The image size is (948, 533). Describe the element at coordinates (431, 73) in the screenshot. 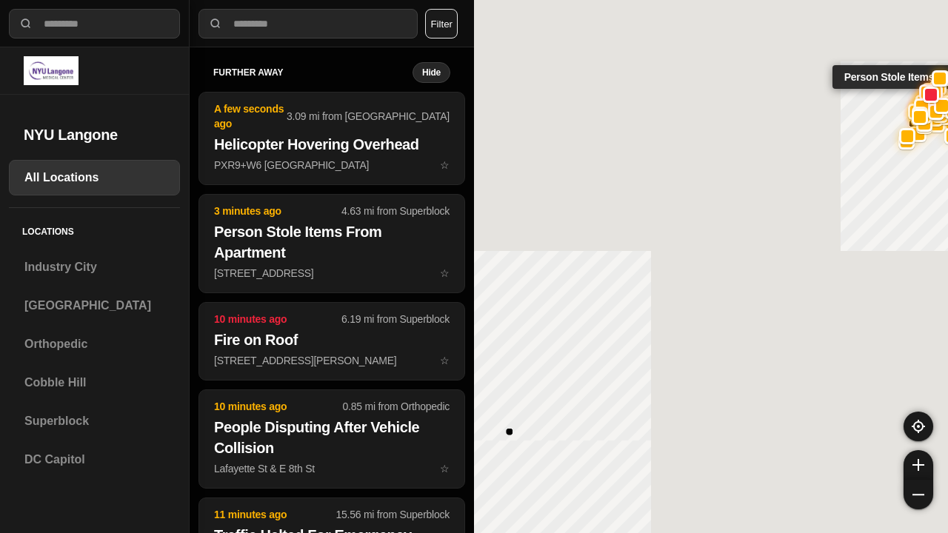

I see `button: Hide` at that location.